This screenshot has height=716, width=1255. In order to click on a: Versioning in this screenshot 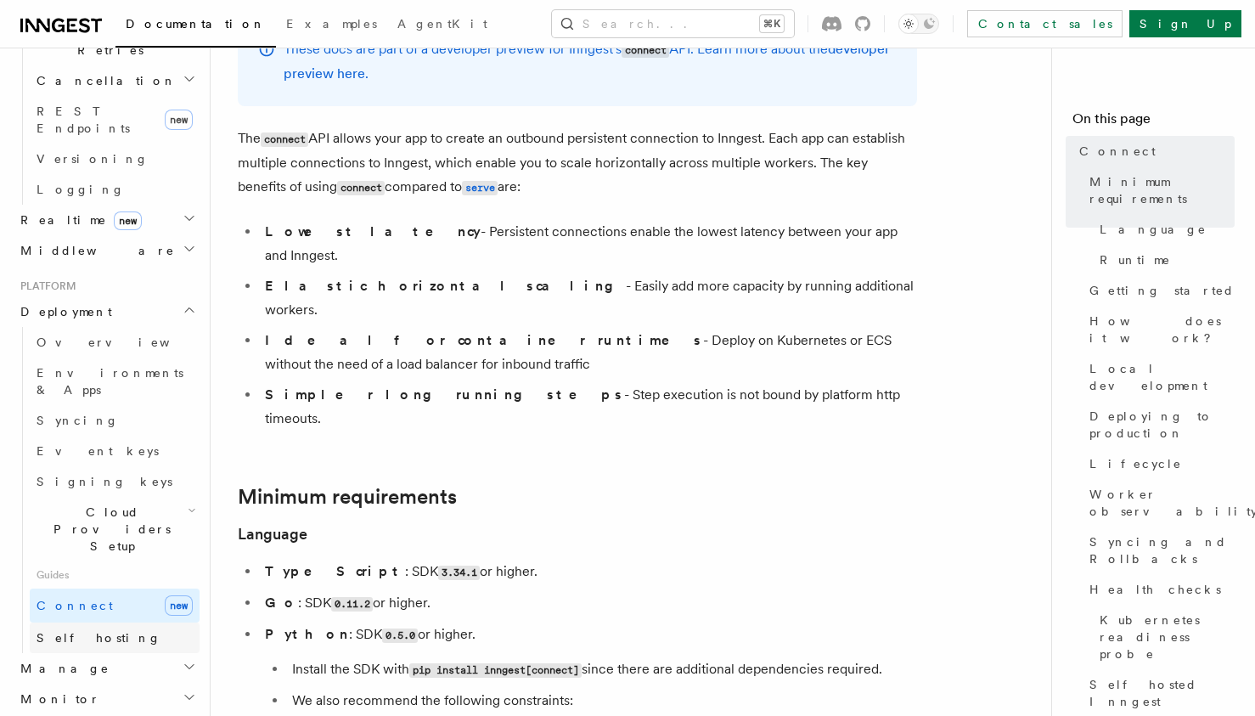, I will do `click(115, 159)`.